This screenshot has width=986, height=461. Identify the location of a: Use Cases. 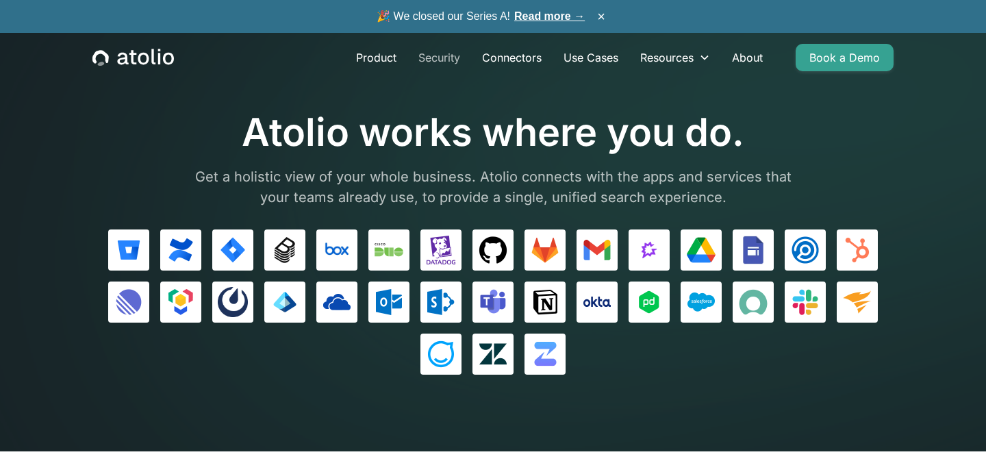
(591, 57).